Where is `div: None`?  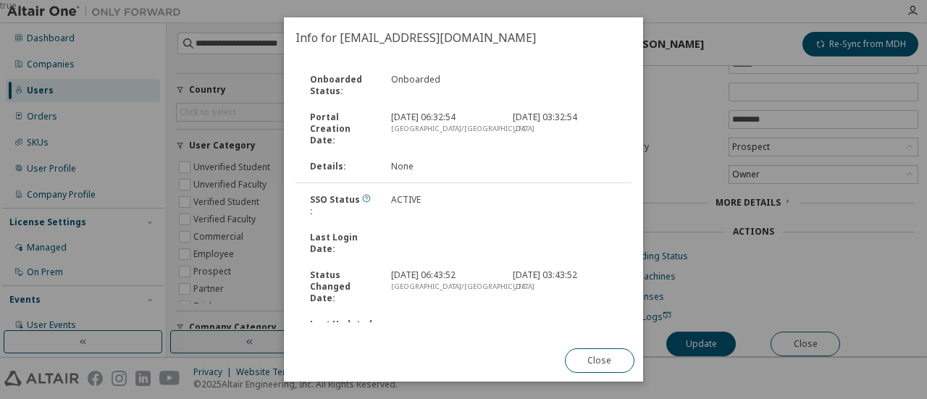
div: None is located at coordinates (443, 167).